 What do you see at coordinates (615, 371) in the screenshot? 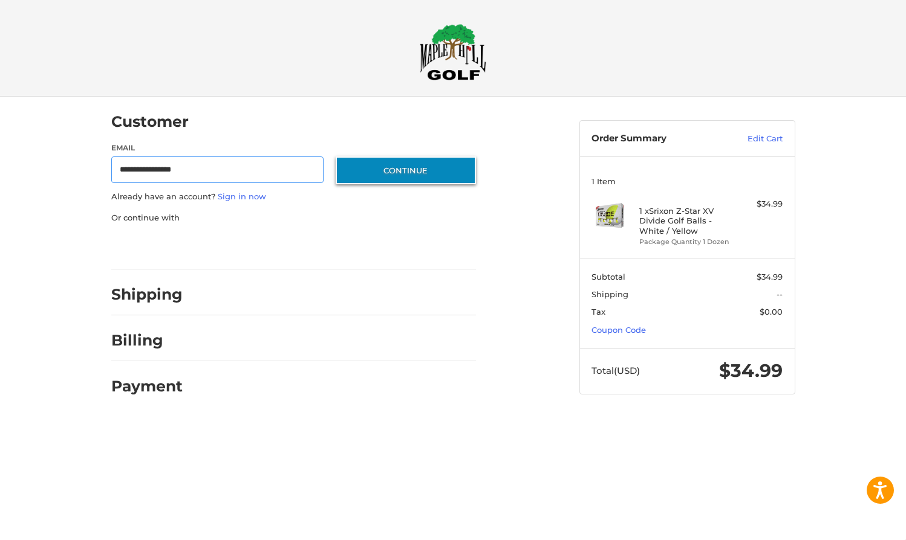
I see `span: Total (USD)` at bounding box center [615, 371].